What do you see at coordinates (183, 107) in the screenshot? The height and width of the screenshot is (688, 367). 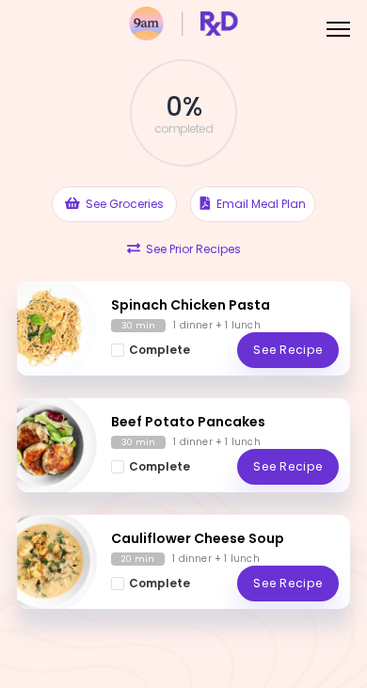 I see `span: 0 %` at bounding box center [183, 107].